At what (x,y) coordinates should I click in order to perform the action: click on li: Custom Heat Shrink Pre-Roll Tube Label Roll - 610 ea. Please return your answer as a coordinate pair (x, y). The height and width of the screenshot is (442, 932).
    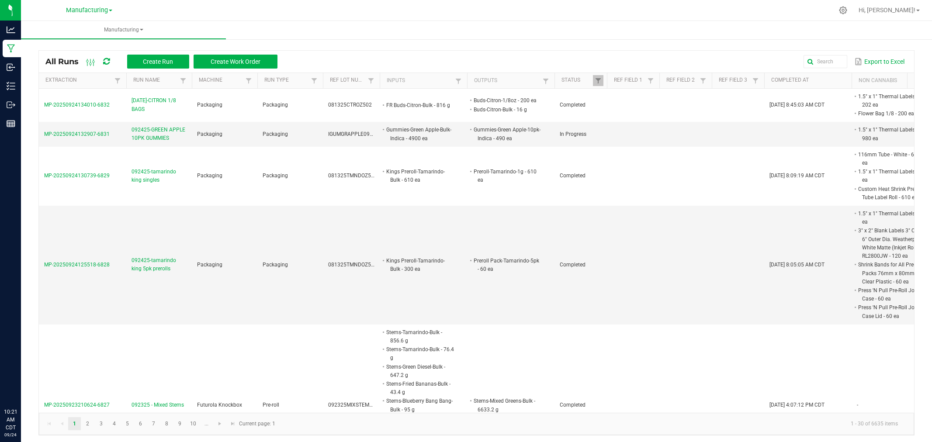
    Looking at the image, I should click on (892, 193).